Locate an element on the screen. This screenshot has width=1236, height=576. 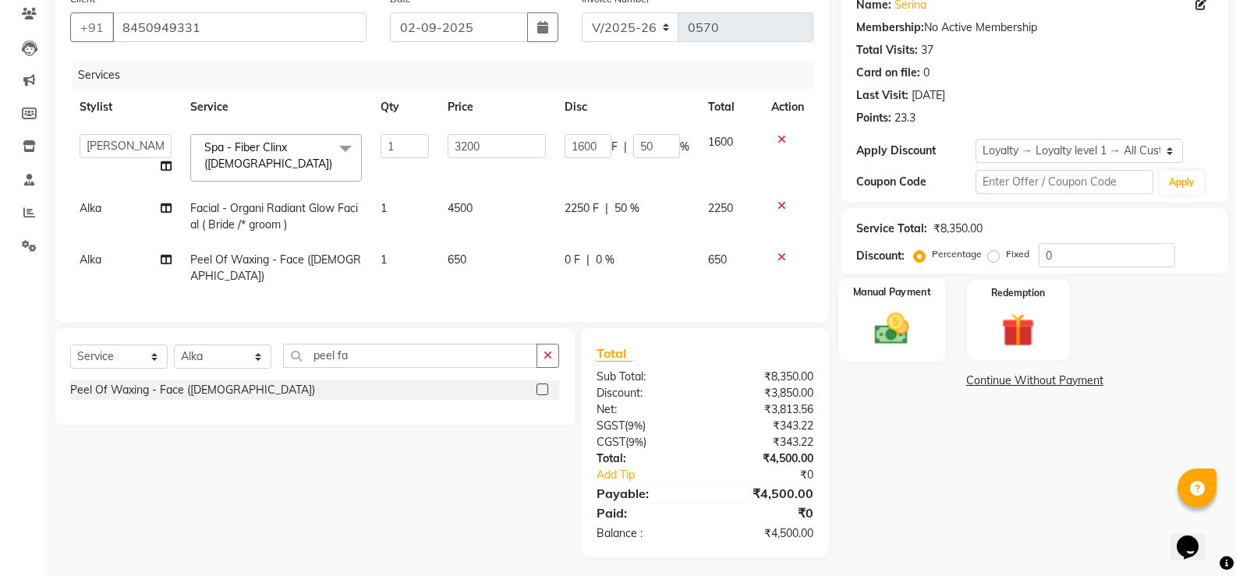
input: Search or Scan is located at coordinates (410, 356).